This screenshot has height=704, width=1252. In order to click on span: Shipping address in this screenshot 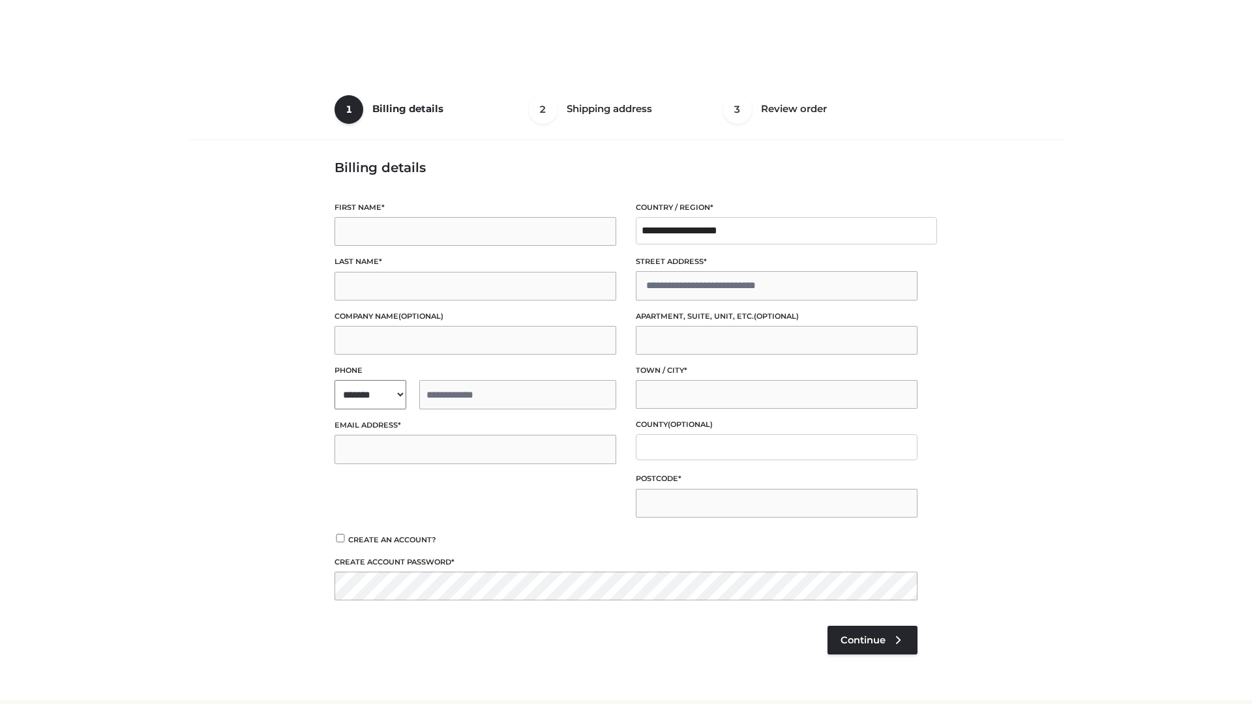, I will do `click(609, 108)`.